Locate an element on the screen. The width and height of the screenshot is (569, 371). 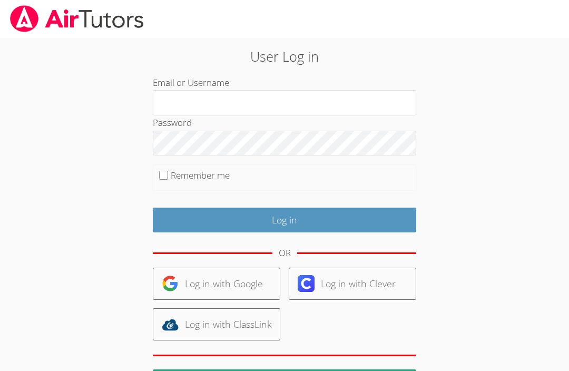
label: Email or Username is located at coordinates (191, 82).